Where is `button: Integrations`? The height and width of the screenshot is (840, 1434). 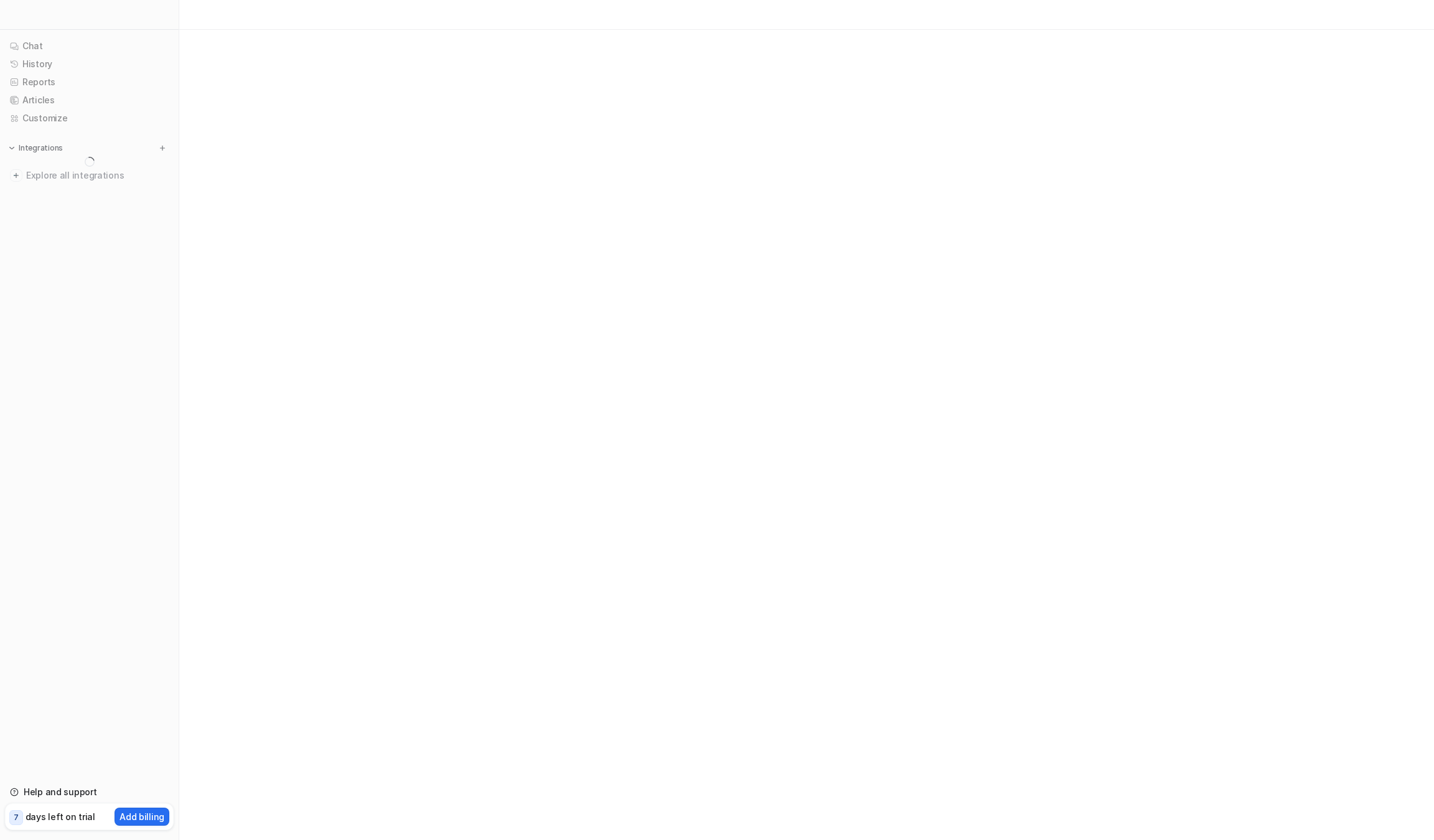
button: Integrations is located at coordinates (35, 148).